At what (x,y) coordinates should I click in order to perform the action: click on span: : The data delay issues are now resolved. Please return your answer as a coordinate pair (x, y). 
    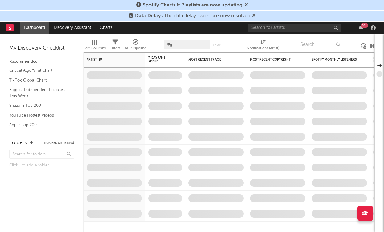
    Looking at the image, I should click on (193, 16).